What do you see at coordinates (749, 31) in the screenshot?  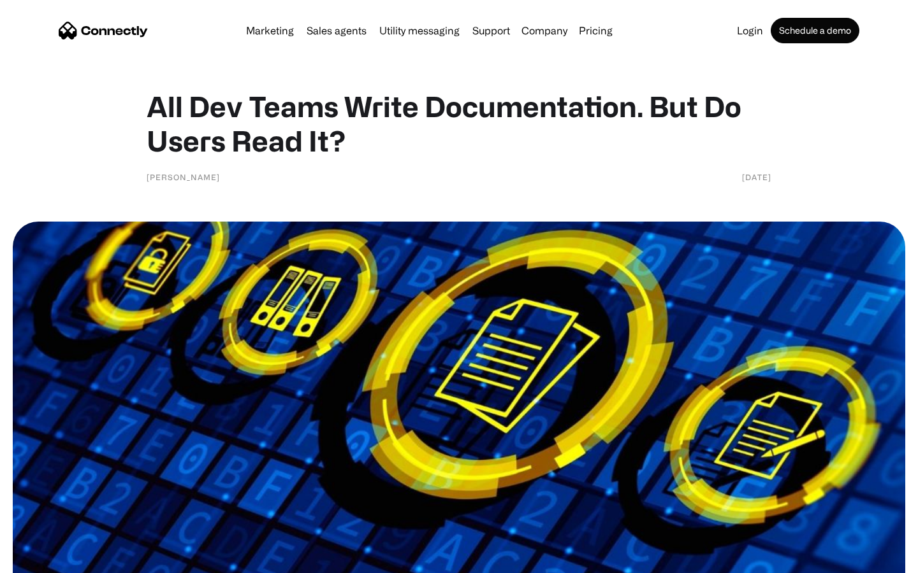 I see `a: Login` at bounding box center [749, 31].